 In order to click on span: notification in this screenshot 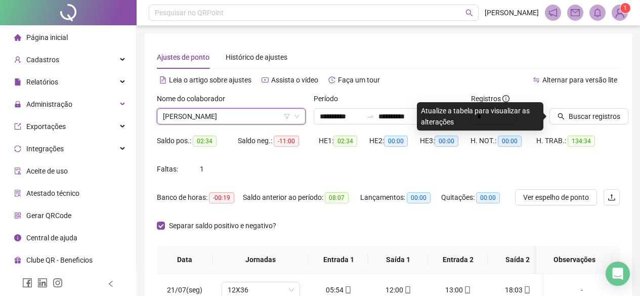, I will do `click(553, 13)`.